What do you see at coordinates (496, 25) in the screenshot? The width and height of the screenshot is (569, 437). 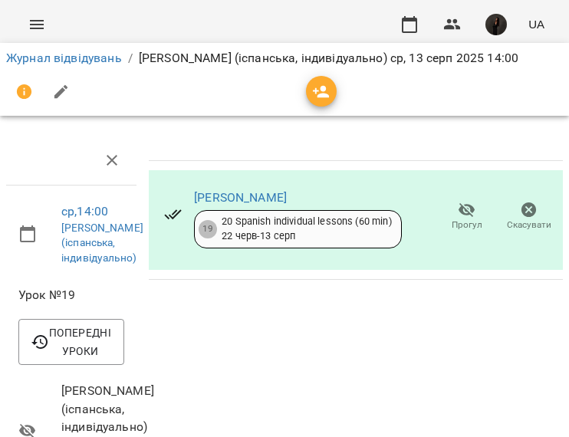 I see `img: 5858c9cbb9d5886a1d49eb89d6c4f7a7.jpg` at bounding box center [496, 25].